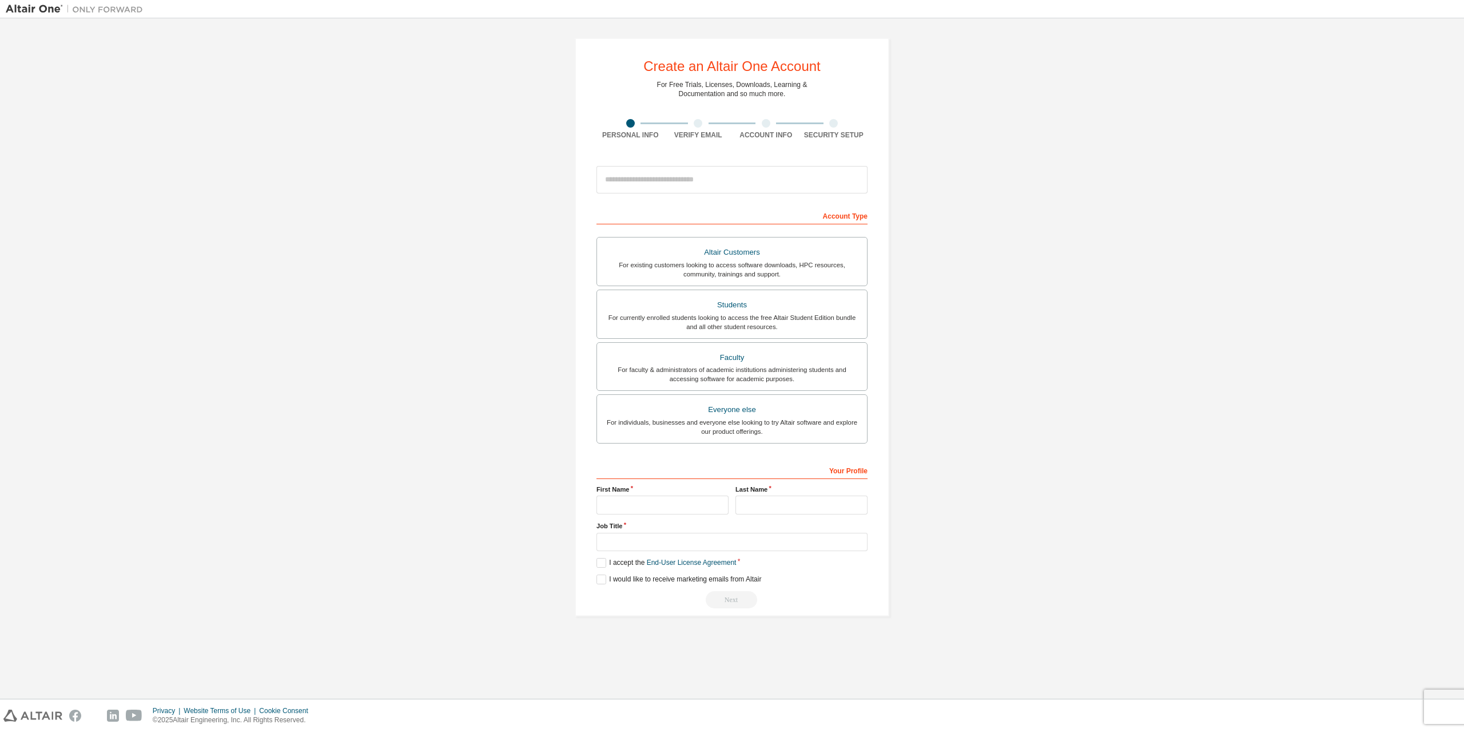 Image resolution: width=1464 pixels, height=732 pixels. What do you see at coordinates (666, 562) in the screenshot?
I see `label: I accept the` at bounding box center [666, 562].